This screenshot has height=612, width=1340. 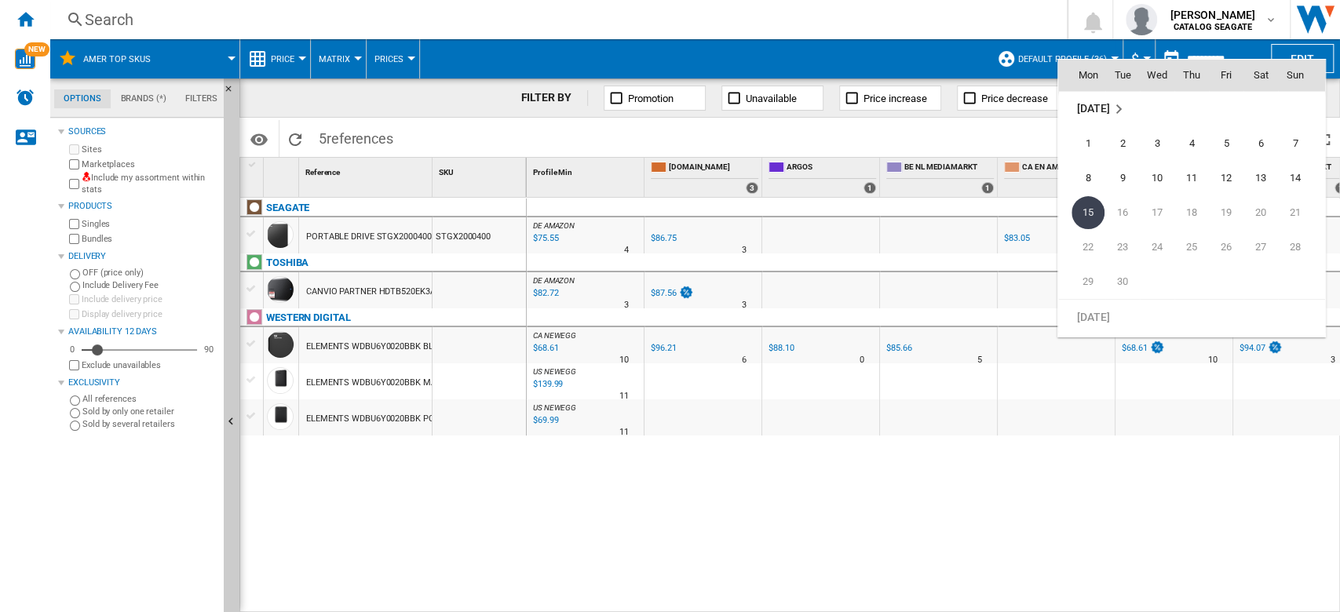 I want to click on td: Monday September 22 2025, so click(x=1081, y=247).